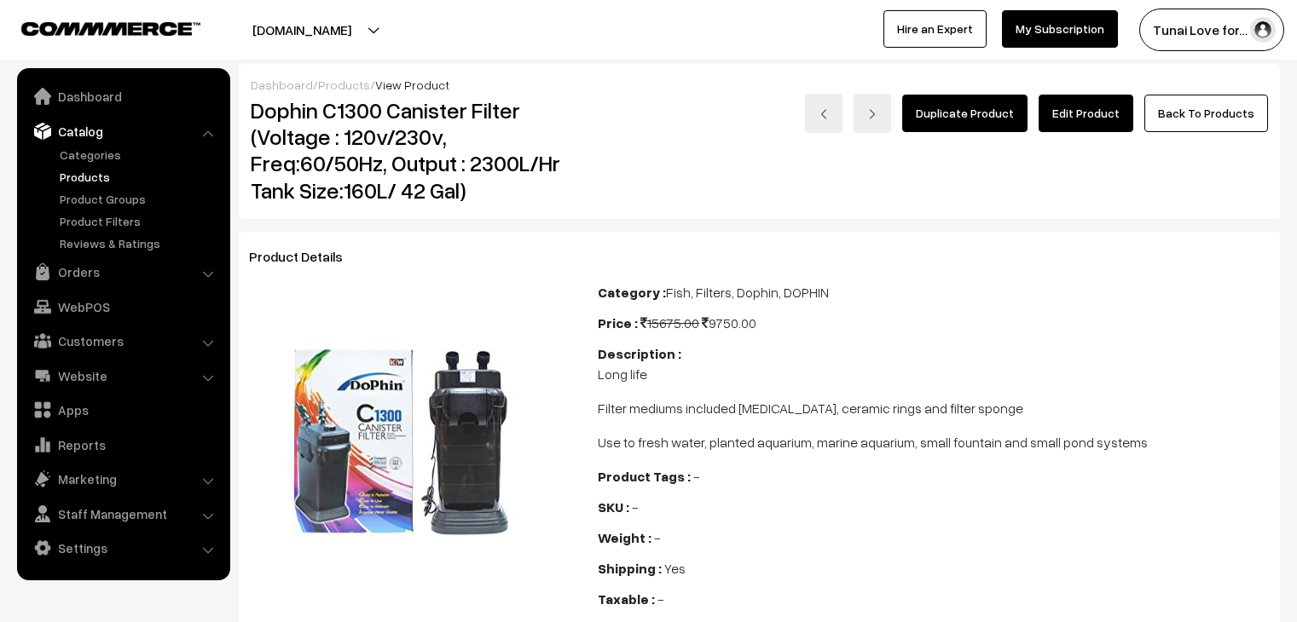 The height and width of the screenshot is (622, 1297). What do you see at coordinates (640, 354) in the screenshot?
I see `b: Description :` at bounding box center [640, 354].